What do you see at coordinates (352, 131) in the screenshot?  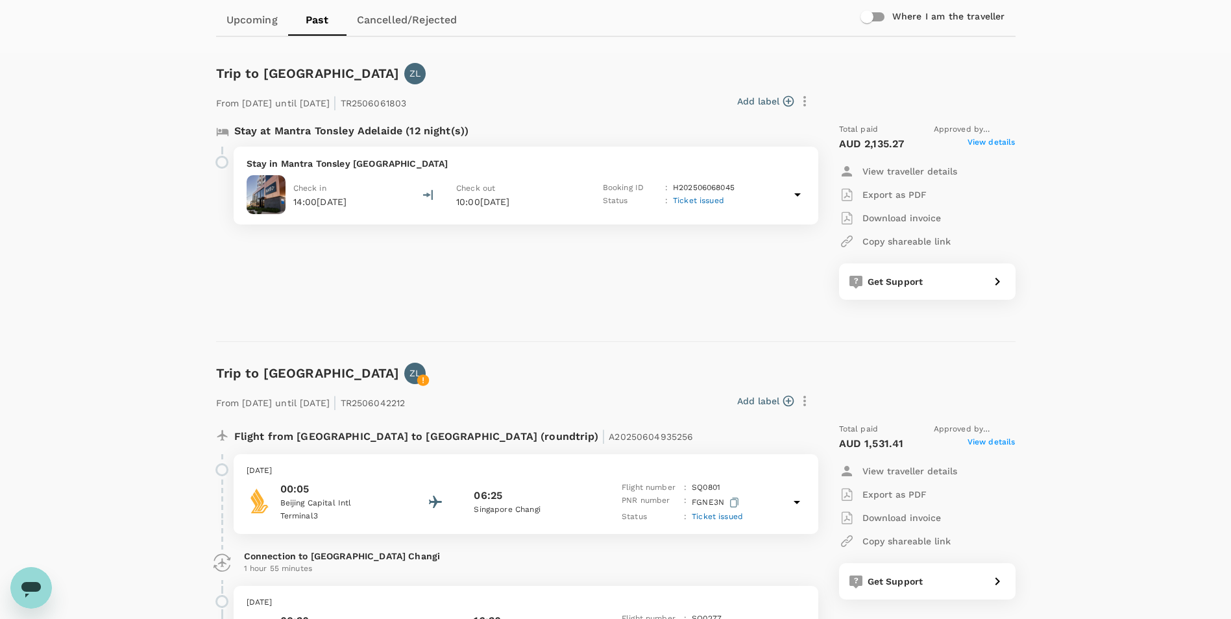 I see `p: Stay at Mantra Tonsley Adelaide (12 night(s))` at bounding box center [352, 131].